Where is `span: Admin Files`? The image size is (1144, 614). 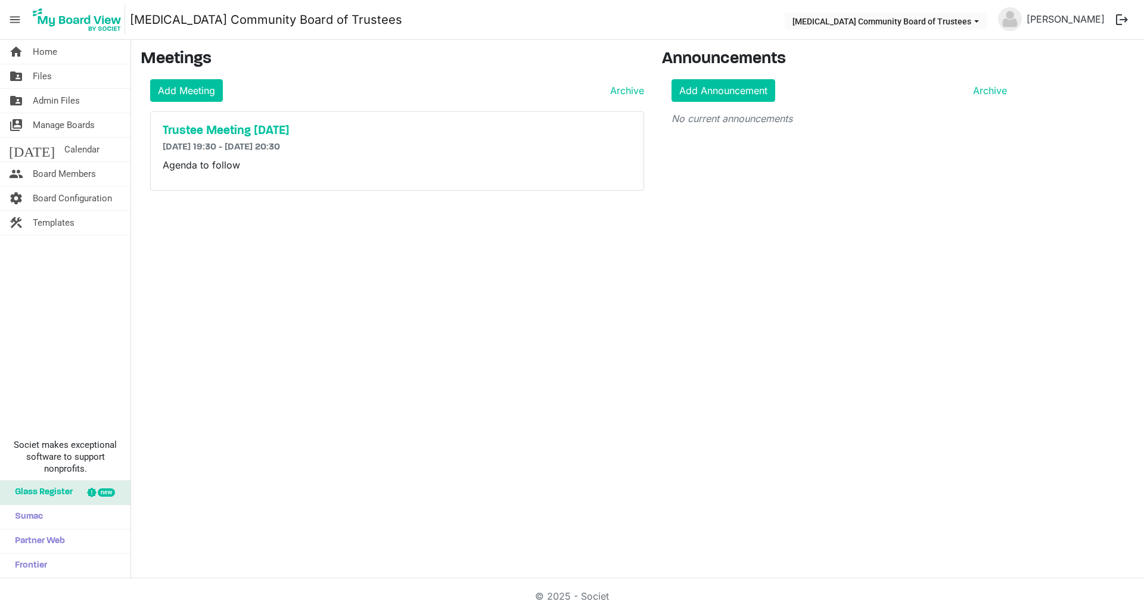
span: Admin Files is located at coordinates (56, 101).